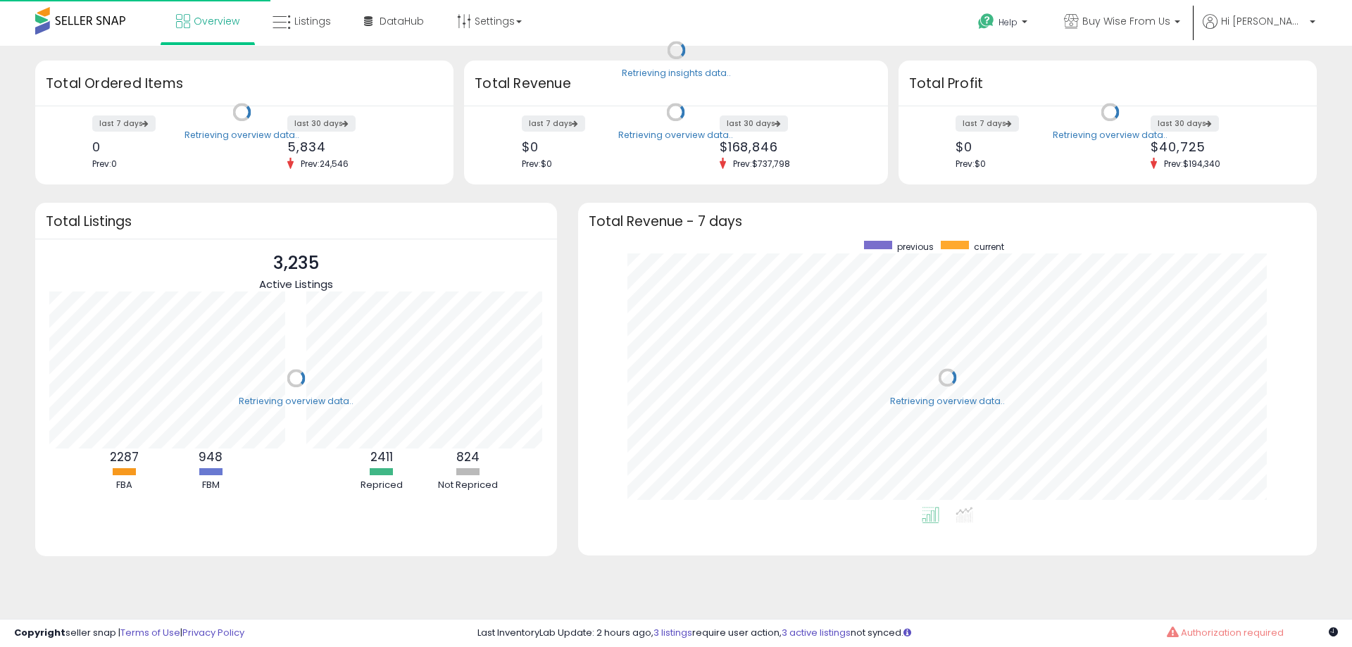  Describe the element at coordinates (986, 21) in the screenshot. I see `i: Get Help` at that location.